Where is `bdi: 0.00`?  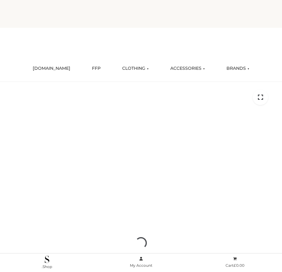 bdi: 0.00 is located at coordinates (239, 265).